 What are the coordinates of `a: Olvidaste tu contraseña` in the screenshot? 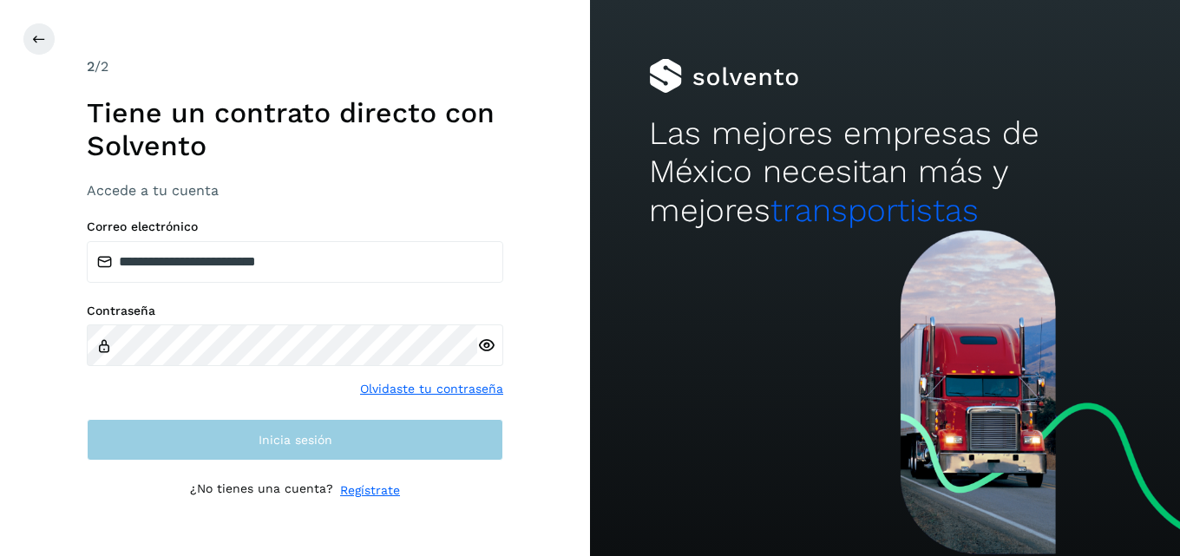 It's located at (431, 389).